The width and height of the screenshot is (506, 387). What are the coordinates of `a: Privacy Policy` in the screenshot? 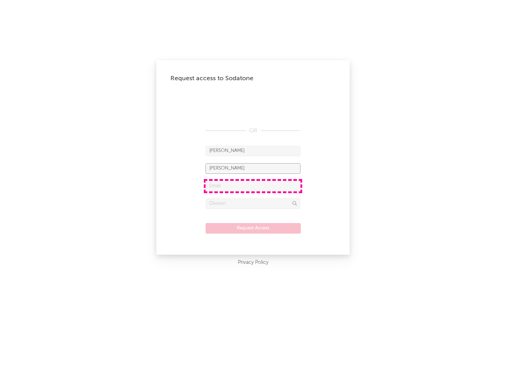 It's located at (253, 262).